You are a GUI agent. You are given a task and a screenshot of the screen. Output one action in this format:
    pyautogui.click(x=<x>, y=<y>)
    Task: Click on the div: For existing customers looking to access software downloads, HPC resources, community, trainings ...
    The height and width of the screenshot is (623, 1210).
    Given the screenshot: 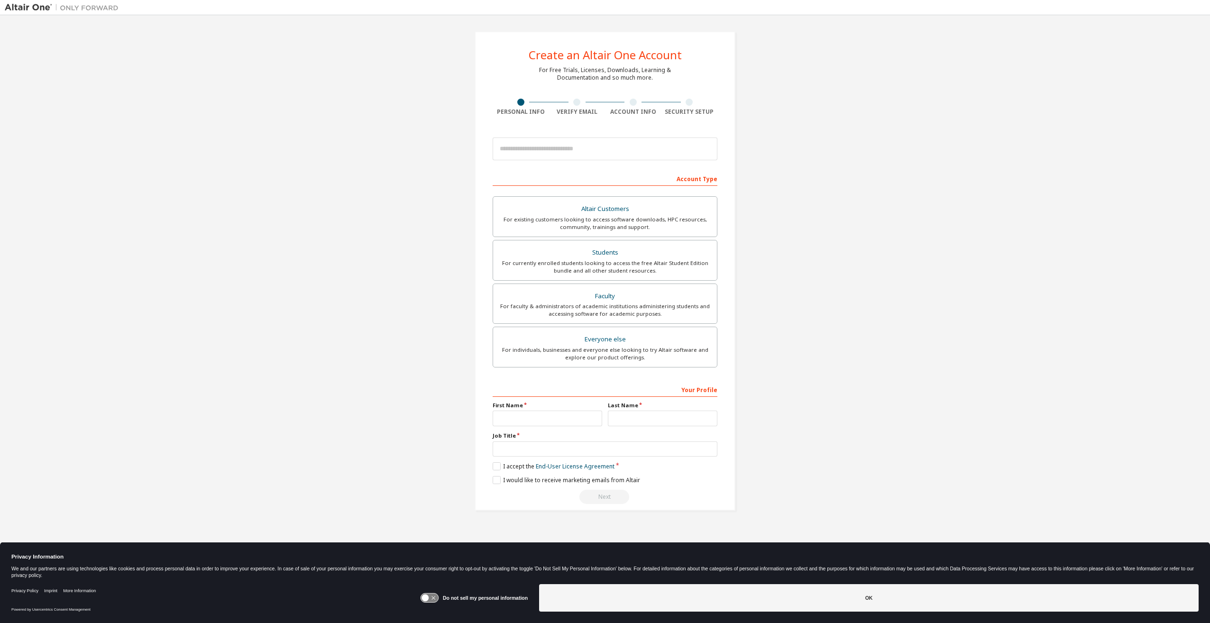 What is the action you would take?
    pyautogui.click(x=605, y=223)
    